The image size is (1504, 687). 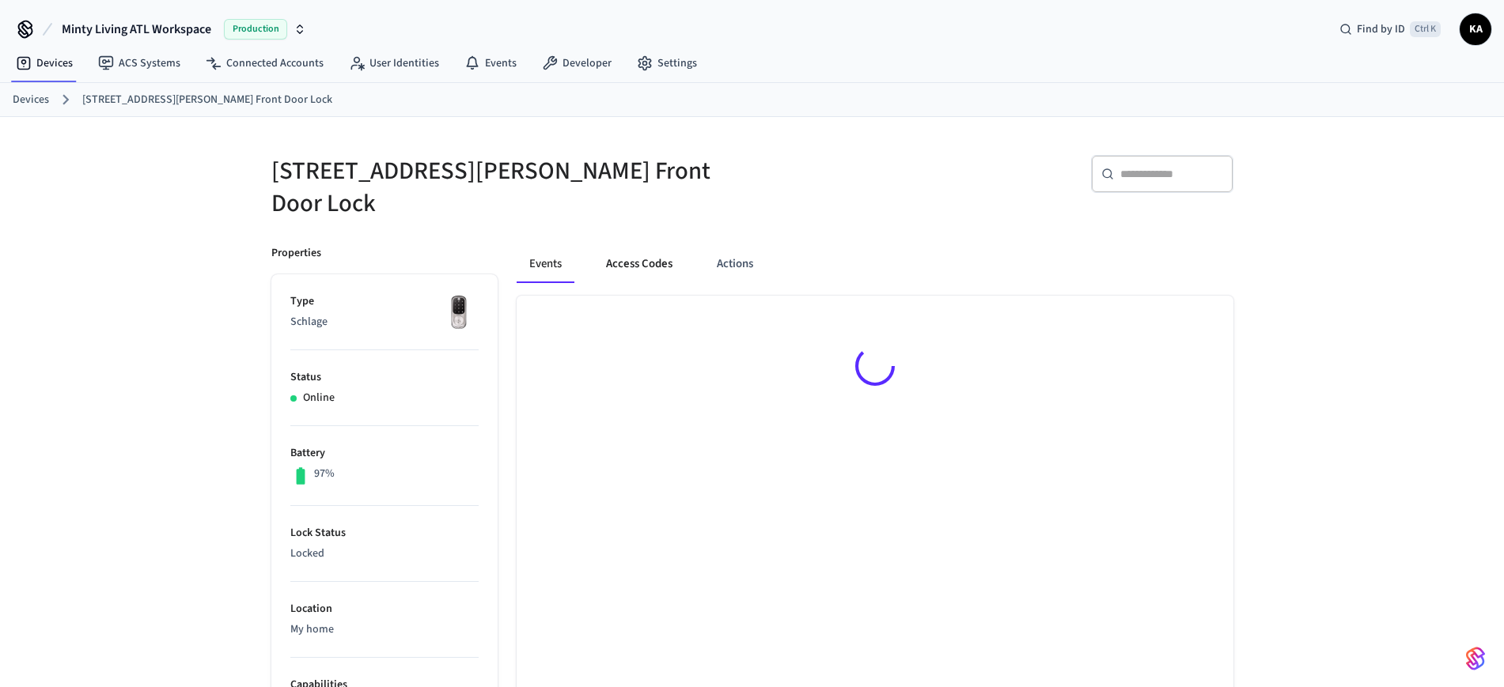 I want to click on div: ant example, so click(x=875, y=264).